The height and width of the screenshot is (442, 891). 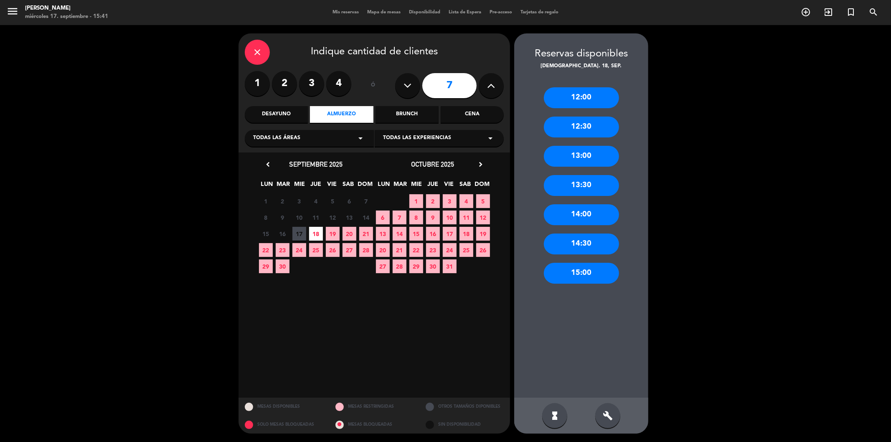 I want to click on div: 13:00, so click(x=581, y=156).